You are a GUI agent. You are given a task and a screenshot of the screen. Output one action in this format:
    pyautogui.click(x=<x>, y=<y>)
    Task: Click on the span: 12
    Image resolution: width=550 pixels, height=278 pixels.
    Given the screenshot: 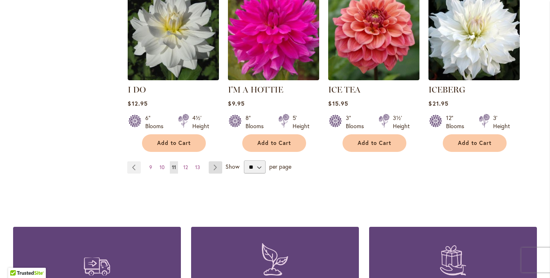 What is the action you would take?
    pyautogui.click(x=186, y=167)
    